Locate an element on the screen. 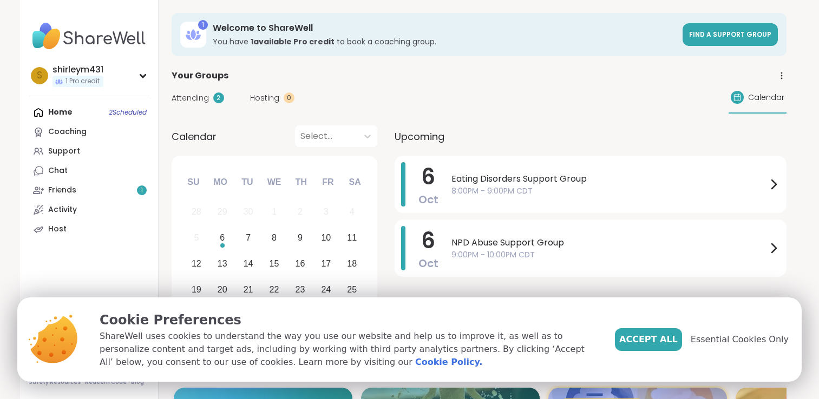 The height and width of the screenshot is (399, 819). div: Th is located at coordinates (301, 182).